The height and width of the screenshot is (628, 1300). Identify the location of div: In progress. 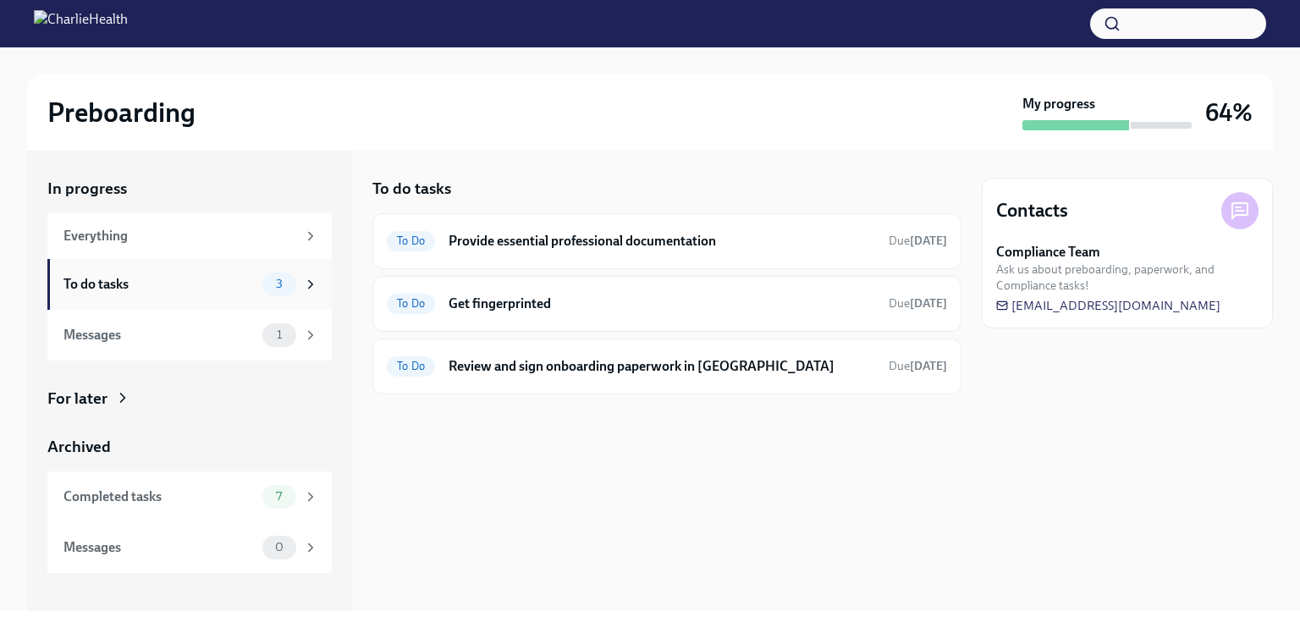
(190, 189).